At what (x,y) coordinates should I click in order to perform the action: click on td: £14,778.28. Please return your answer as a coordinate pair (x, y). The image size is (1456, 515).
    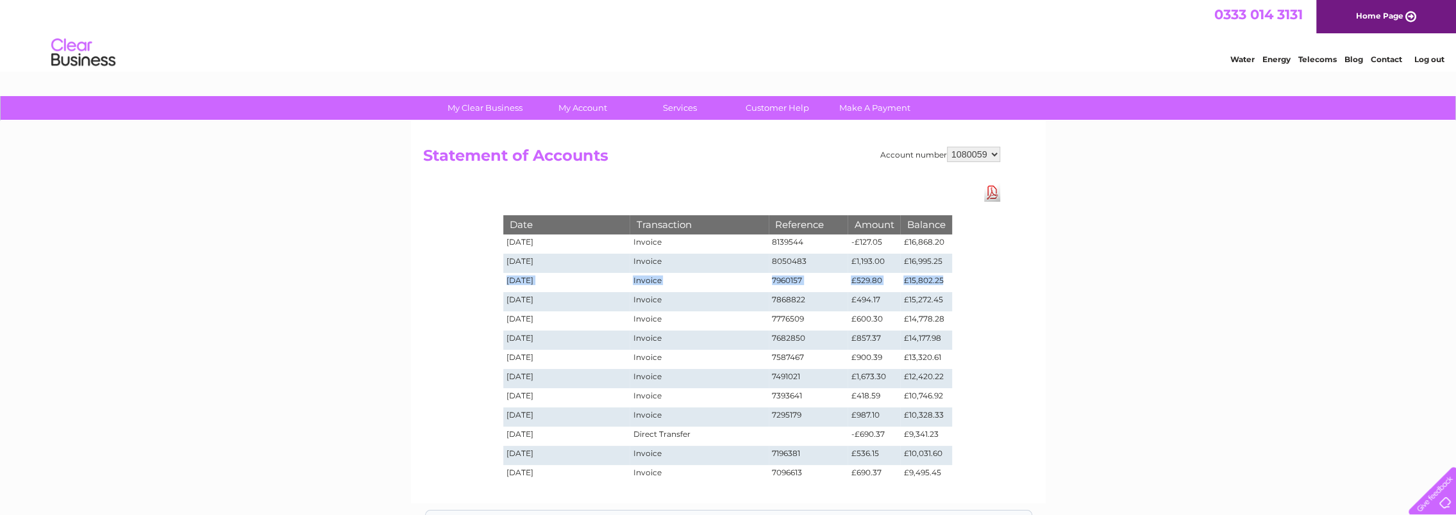
    Looking at the image, I should click on (926, 321).